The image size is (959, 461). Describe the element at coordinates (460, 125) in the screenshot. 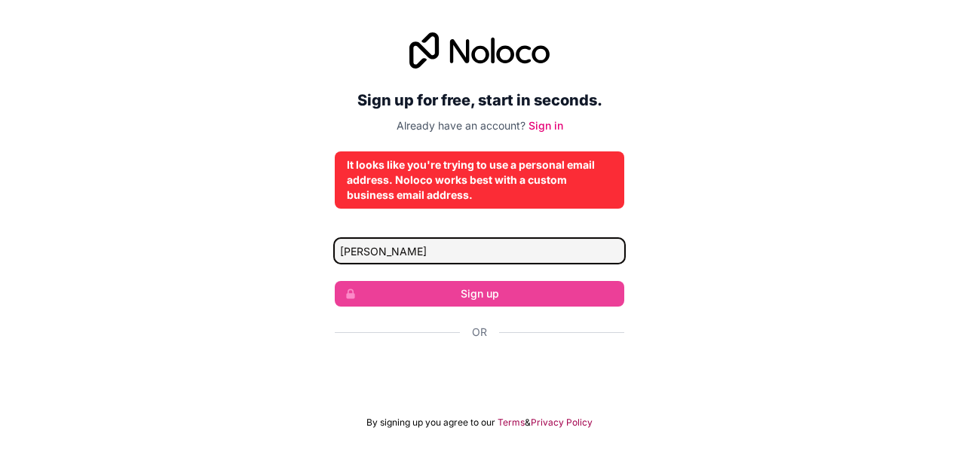

I see `span: Already have an account?` at that location.